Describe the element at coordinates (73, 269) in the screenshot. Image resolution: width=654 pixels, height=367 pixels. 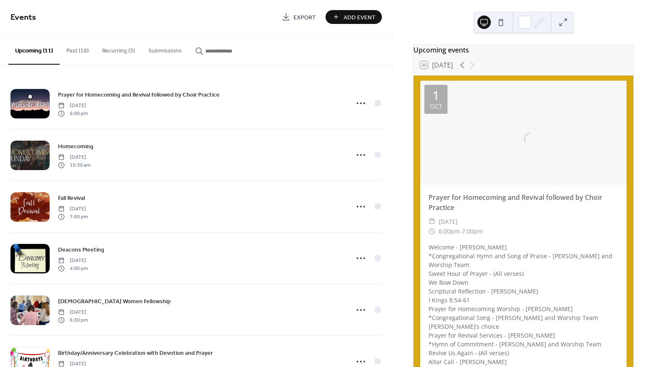
I see `span: 4:00 pm` at that location.